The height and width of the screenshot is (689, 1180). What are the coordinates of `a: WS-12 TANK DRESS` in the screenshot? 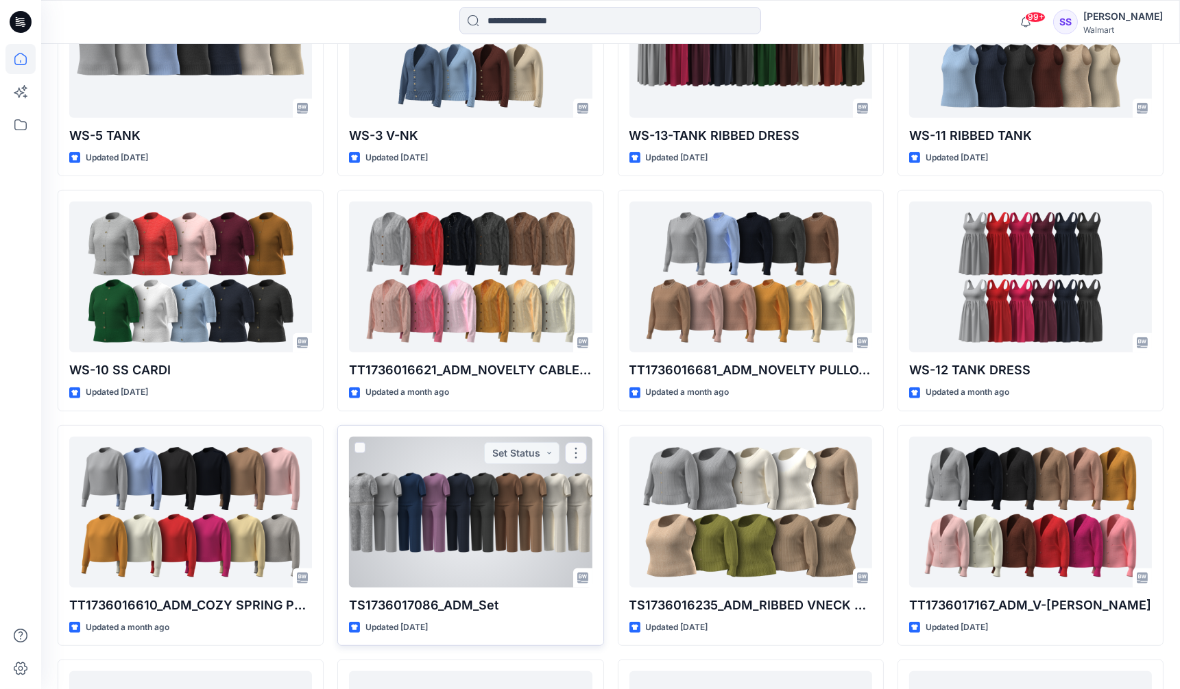 It's located at (1031, 277).